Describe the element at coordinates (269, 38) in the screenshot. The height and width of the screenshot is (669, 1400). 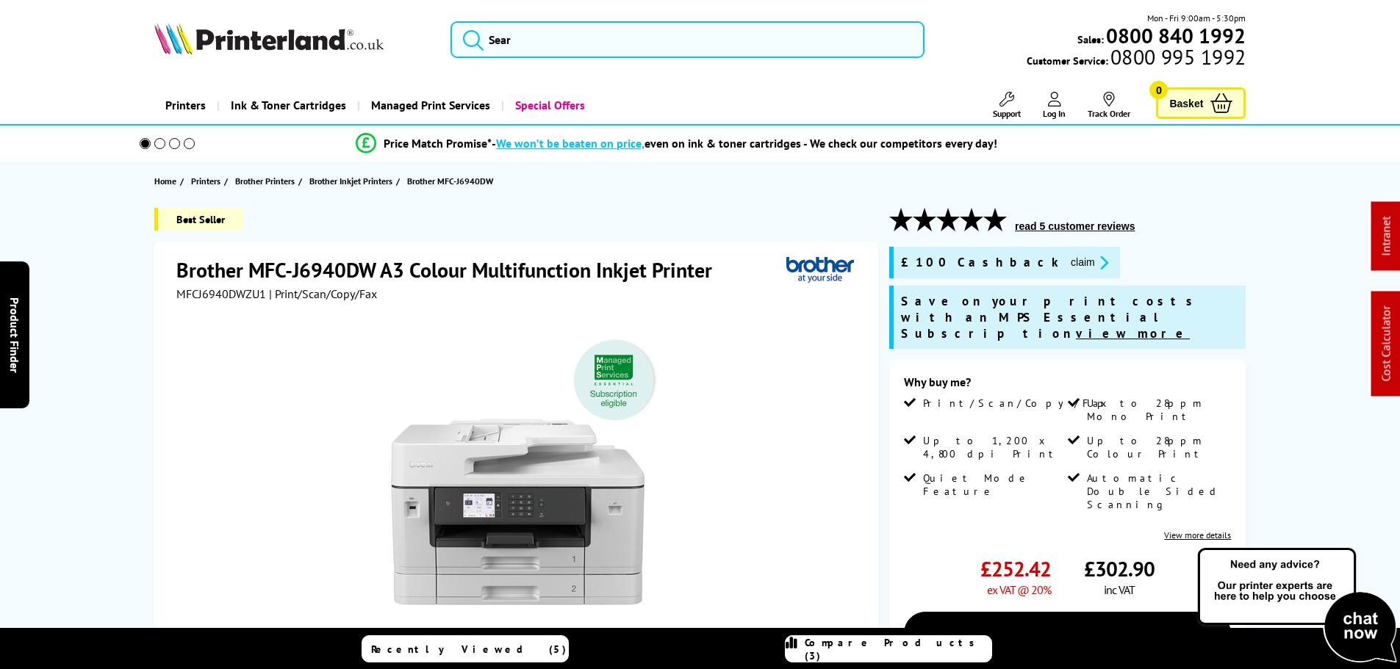
I see `img: Printerland Logo` at that location.